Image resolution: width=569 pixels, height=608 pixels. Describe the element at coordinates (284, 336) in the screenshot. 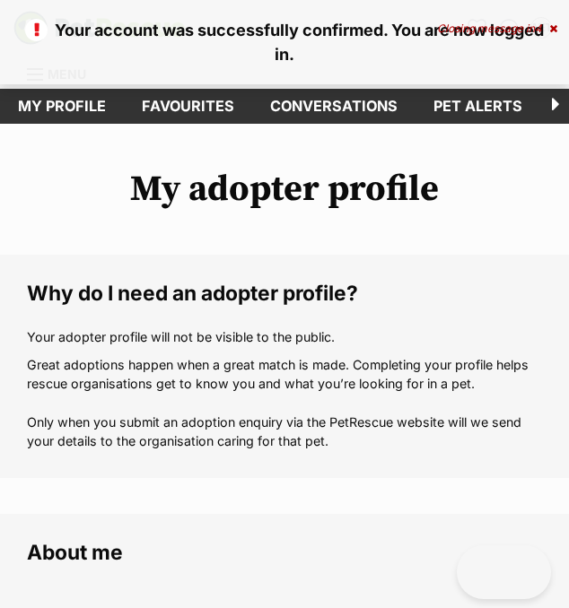

I see `p: Your adopter profile will not be visible to the public.` at that location.